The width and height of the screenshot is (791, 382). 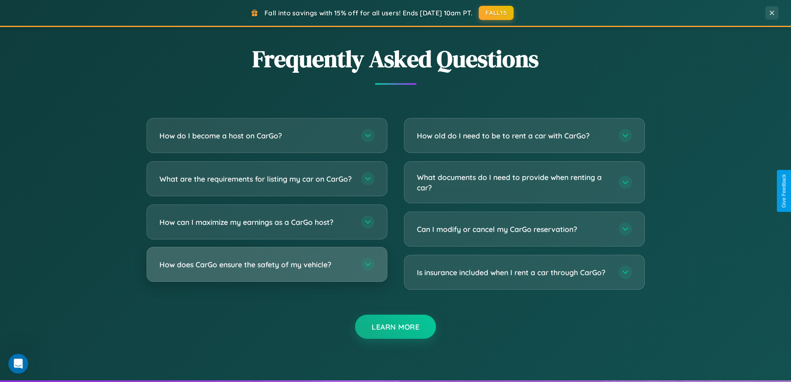 I want to click on h3: How do I become a host on CarGo?, so click(x=256, y=135).